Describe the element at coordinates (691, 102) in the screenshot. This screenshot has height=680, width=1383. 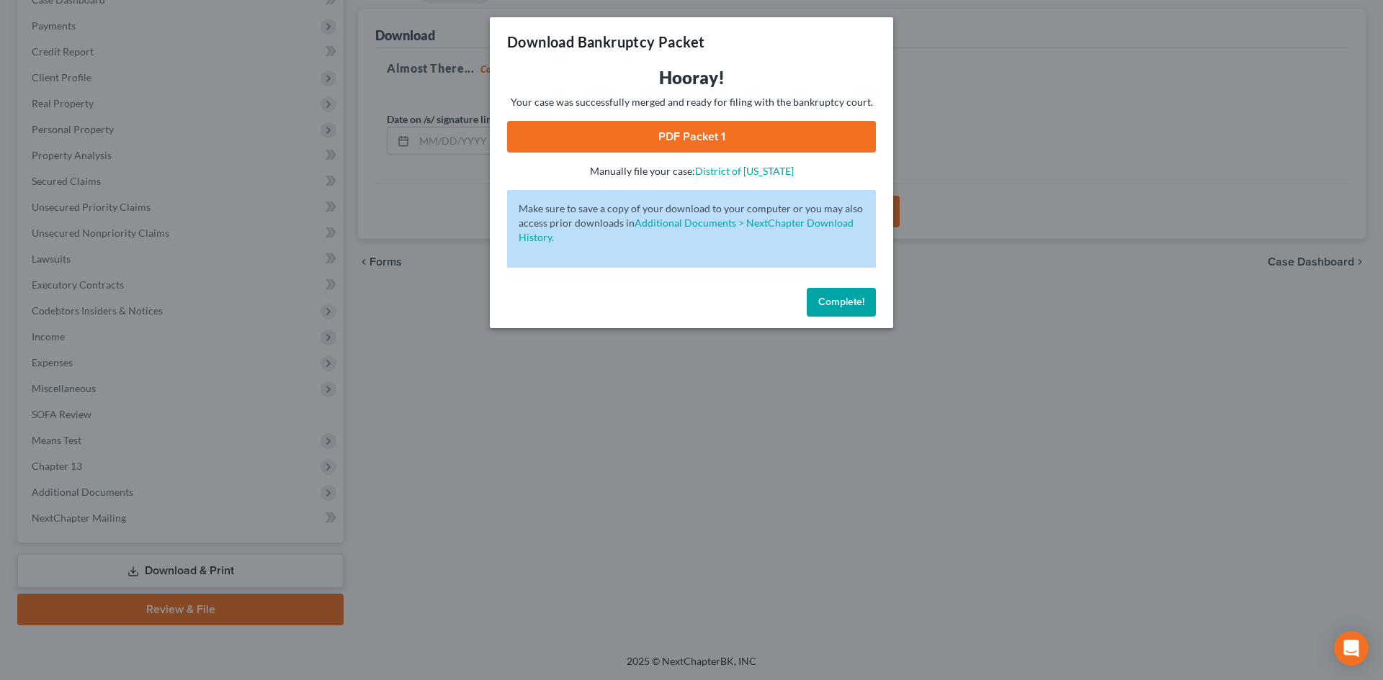
I see `p: Your case was successfully merged and ready for filing with the bankruptcy court.` at that location.